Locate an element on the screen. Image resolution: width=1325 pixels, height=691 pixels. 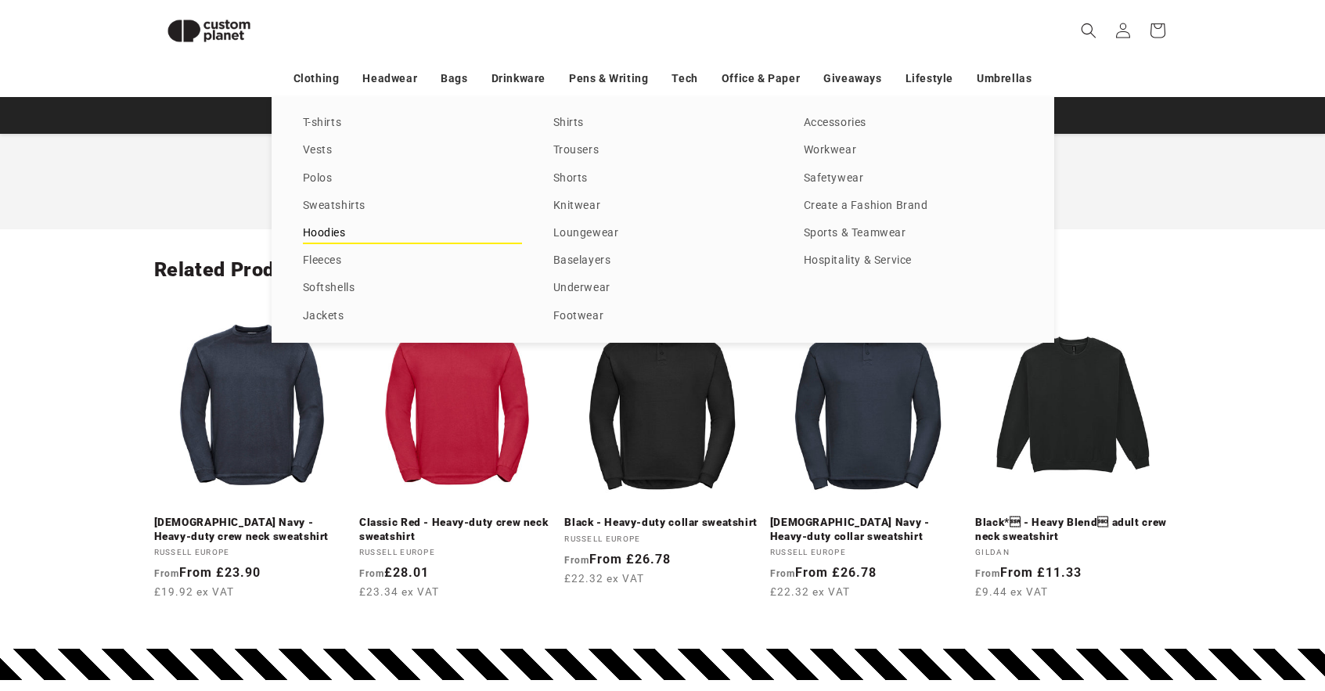
a: Shorts is located at coordinates (663, 178).